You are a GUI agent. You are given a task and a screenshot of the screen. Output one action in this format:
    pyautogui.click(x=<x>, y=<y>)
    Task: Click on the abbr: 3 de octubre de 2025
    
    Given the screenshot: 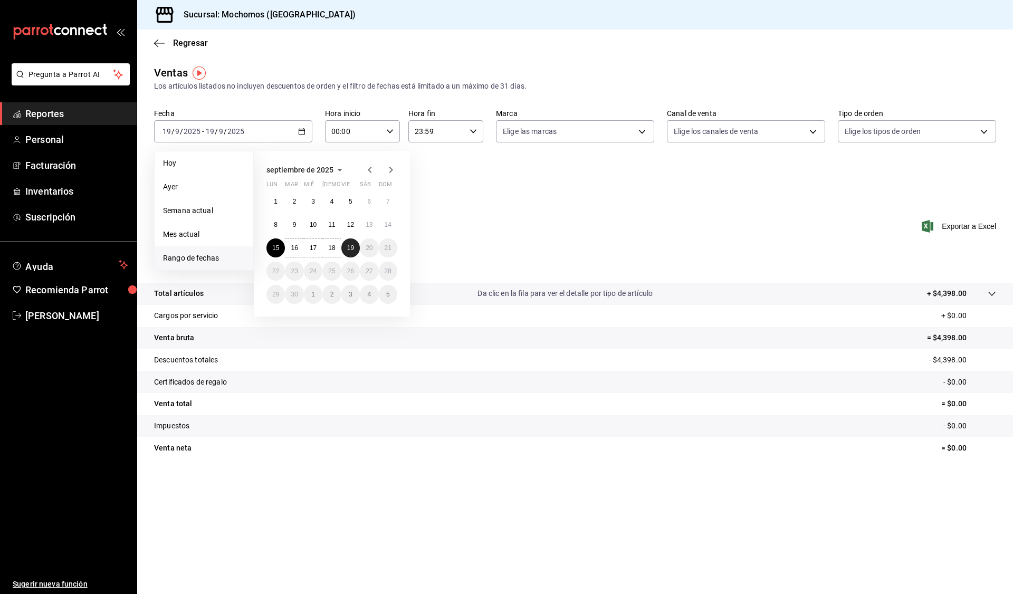 What is the action you would take?
    pyautogui.click(x=350, y=294)
    